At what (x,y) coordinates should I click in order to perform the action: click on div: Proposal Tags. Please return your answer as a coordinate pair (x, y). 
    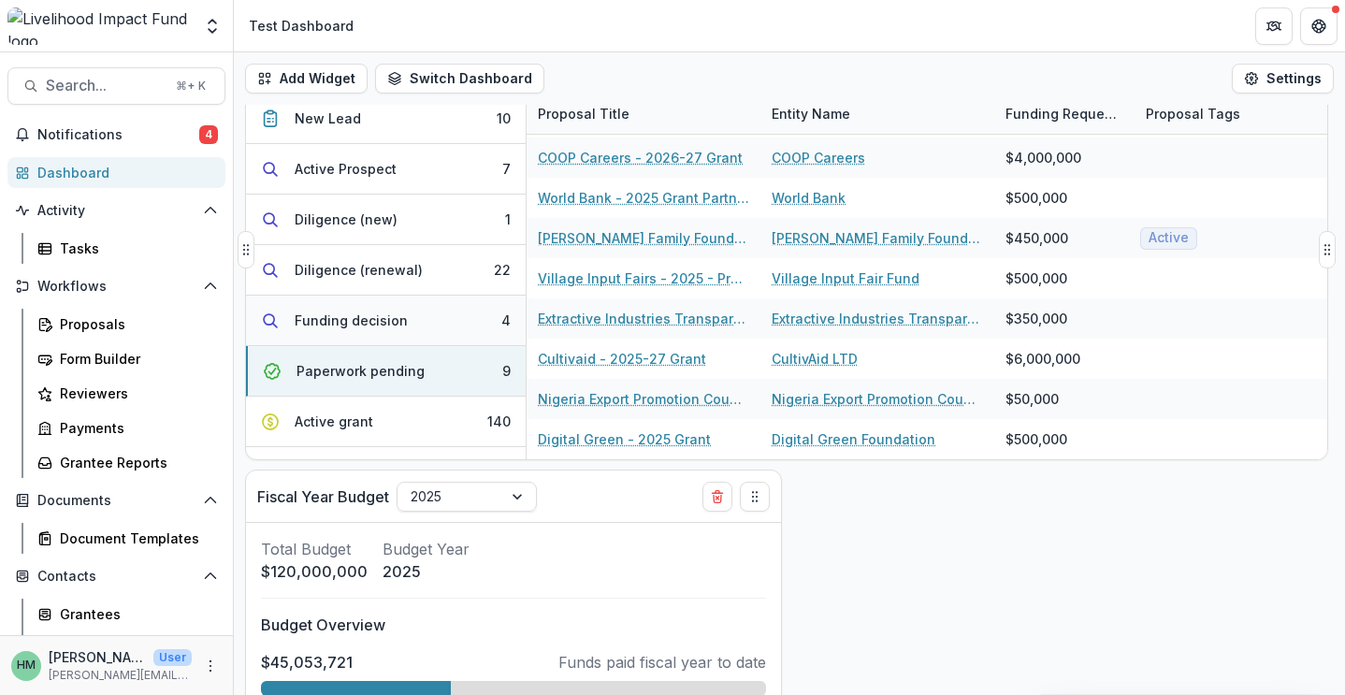
    Looking at the image, I should click on (1193, 113).